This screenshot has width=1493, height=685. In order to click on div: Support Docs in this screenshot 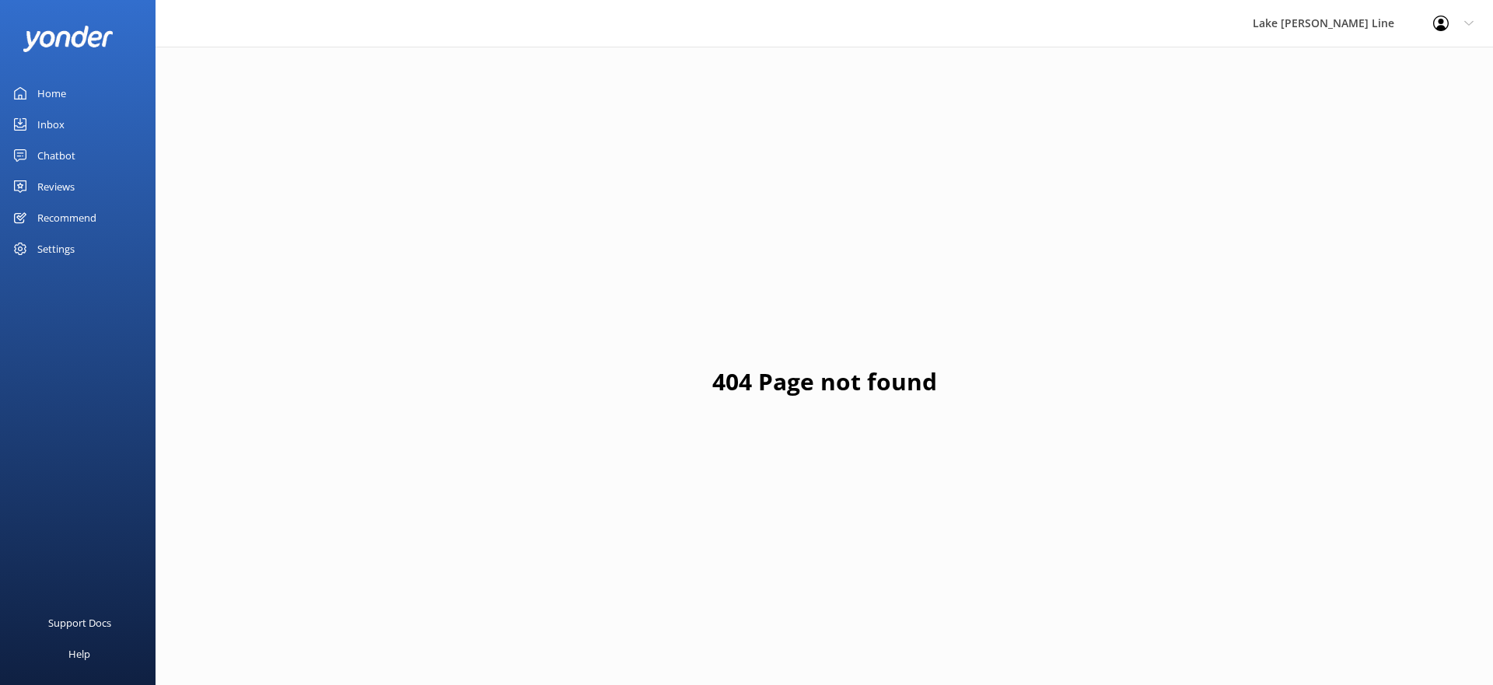, I will do `click(79, 623)`.